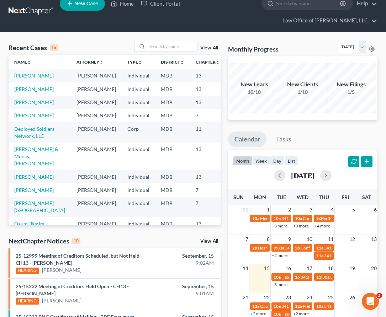 The image size is (386, 317). What do you see at coordinates (286, 306) in the screenshot?
I see `span: Qaum AP response deadline.` at bounding box center [286, 306].